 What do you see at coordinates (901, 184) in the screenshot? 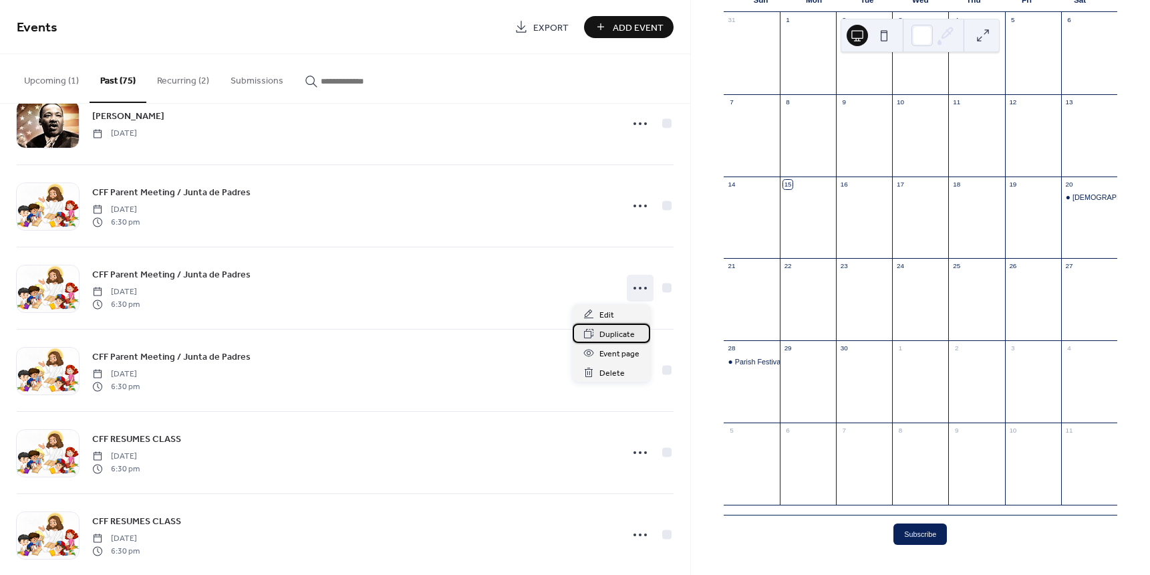
I see `div: 17` at bounding box center [901, 184].